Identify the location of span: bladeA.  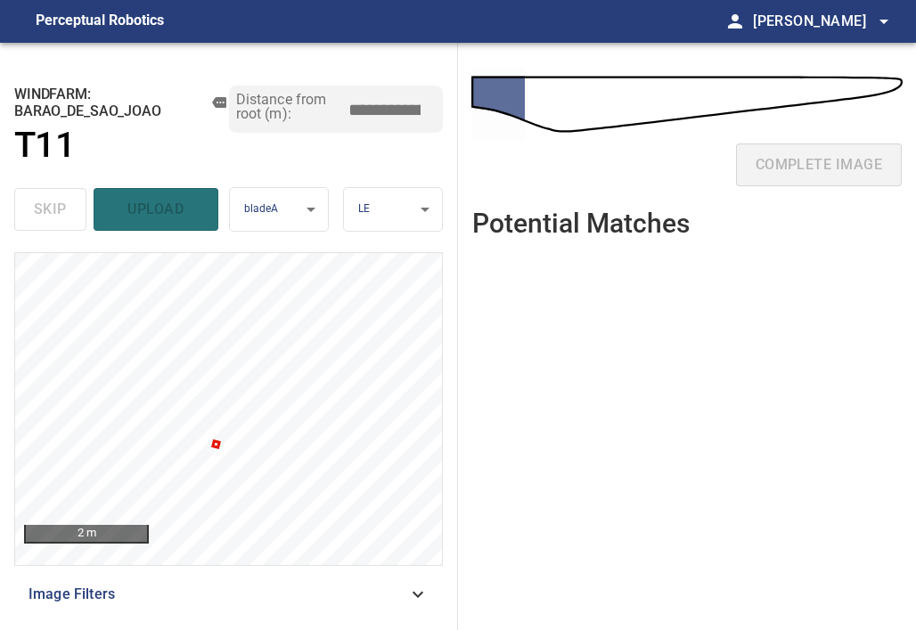
(261, 208).